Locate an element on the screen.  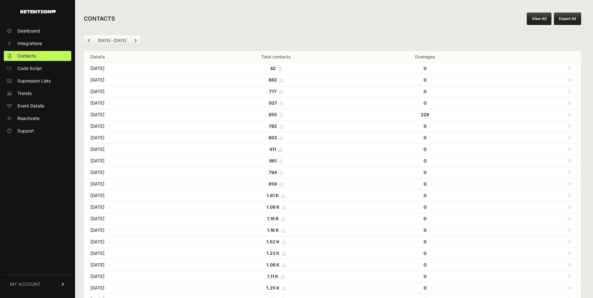
strong: 782 is located at coordinates (273, 126).